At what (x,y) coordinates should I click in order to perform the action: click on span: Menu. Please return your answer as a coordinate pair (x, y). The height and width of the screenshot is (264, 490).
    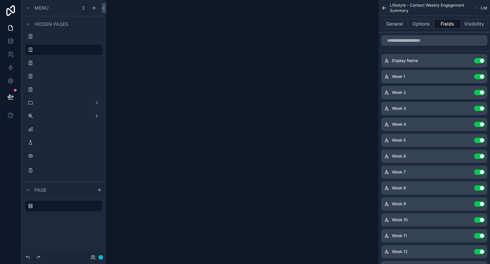
    Looking at the image, I should click on (41, 8).